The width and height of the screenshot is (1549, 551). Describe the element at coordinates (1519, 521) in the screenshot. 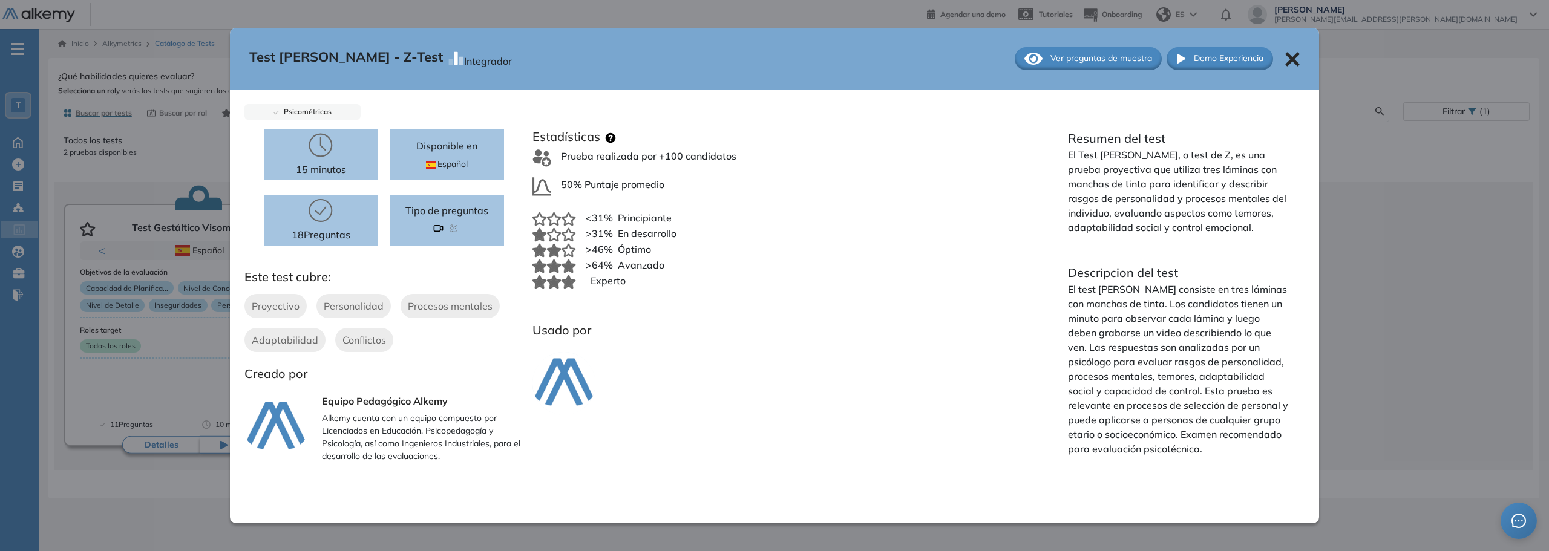

I see `span: message` at that location.